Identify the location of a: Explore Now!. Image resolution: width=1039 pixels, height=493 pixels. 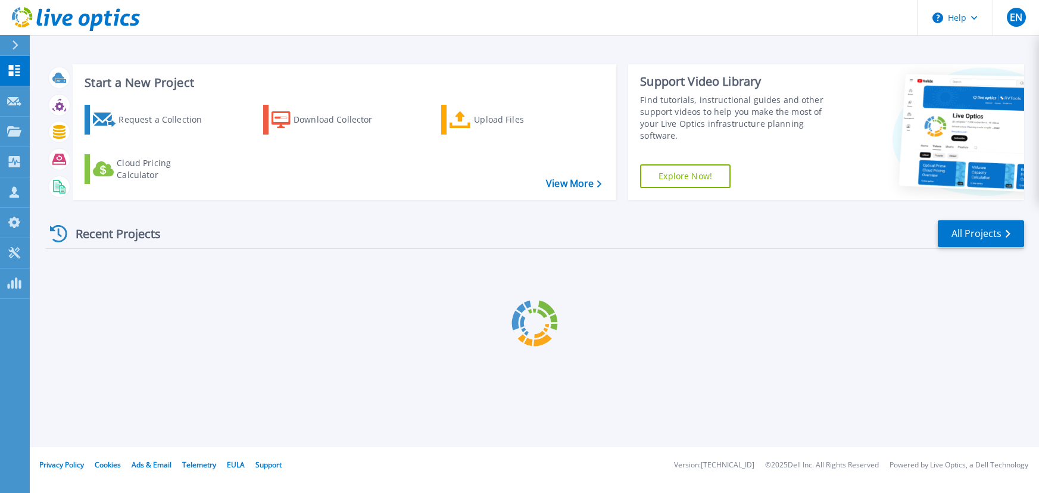
(686, 176).